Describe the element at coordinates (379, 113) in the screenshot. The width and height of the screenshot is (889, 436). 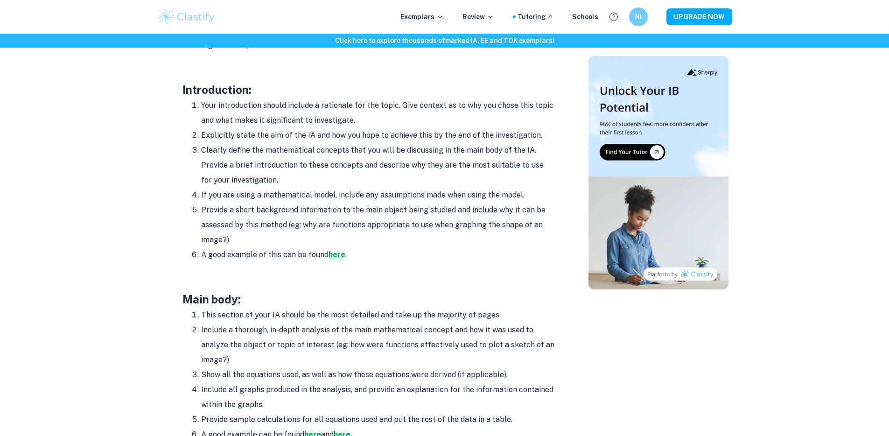
I see `li: Your introduction should include a rationale for the topic. Give context as to why you chose this...` at that location.